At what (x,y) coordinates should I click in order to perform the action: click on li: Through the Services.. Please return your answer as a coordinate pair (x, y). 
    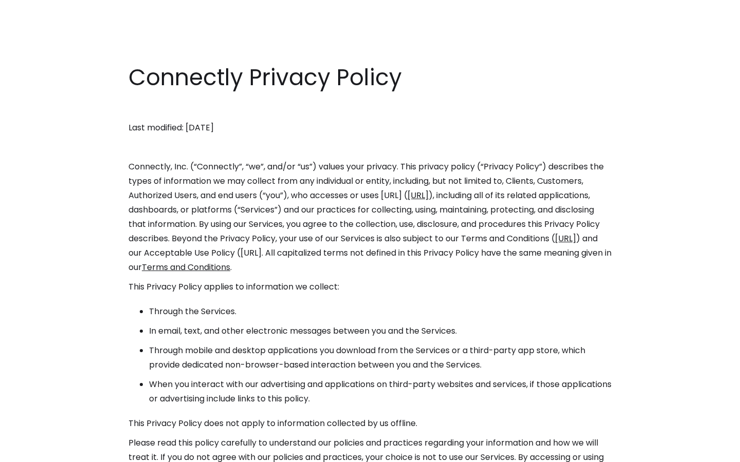
    Looking at the image, I should click on (380, 312).